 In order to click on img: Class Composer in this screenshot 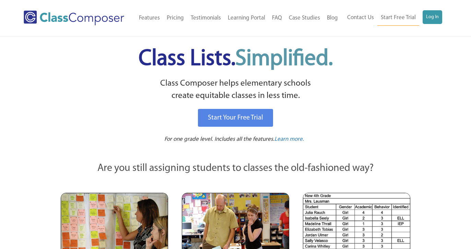, I will do `click(74, 18)`.